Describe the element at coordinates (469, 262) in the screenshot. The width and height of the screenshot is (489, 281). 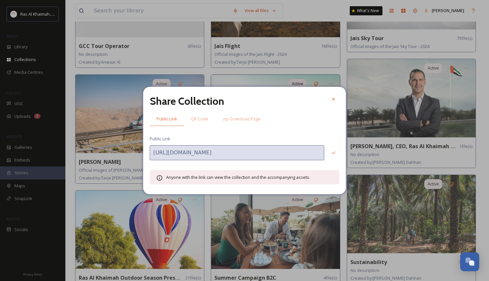
I see `button: Open Chat` at that location.